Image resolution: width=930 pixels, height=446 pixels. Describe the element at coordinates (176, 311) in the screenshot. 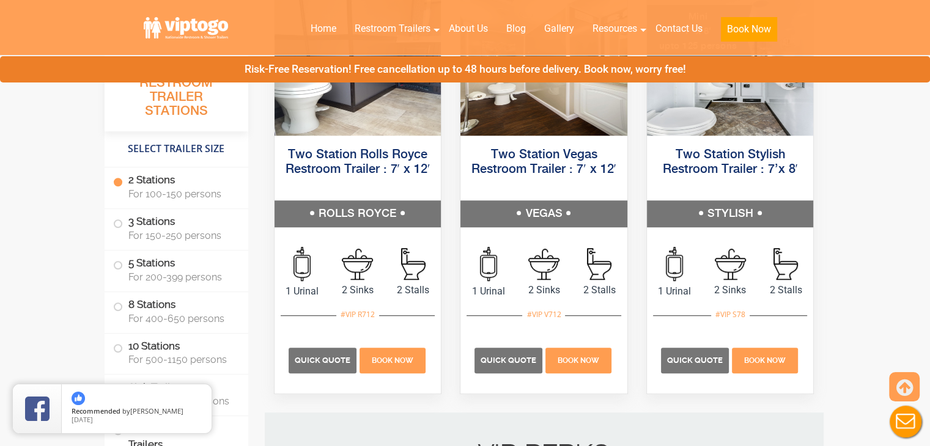

I see `label: 8 Stations` at that location.